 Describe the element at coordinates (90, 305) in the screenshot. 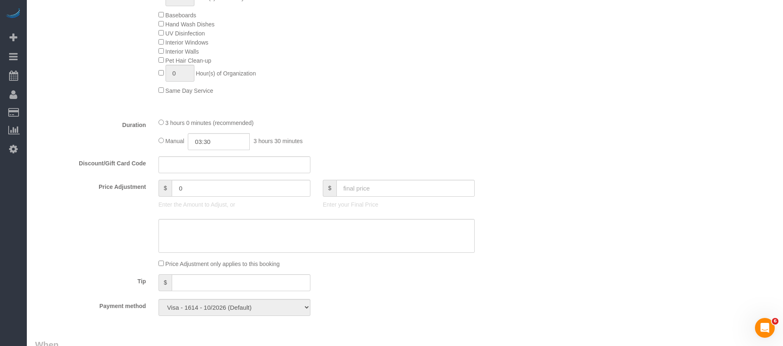

I see `label: Payment method` at that location.